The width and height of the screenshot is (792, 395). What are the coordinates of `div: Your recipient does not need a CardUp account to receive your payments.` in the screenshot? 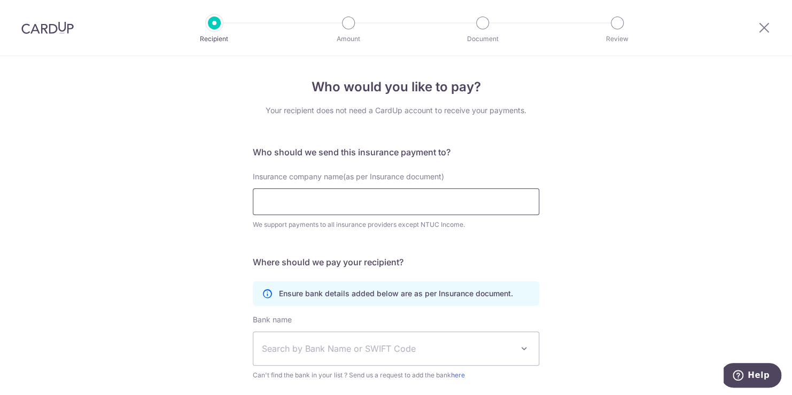 It's located at (396, 111).